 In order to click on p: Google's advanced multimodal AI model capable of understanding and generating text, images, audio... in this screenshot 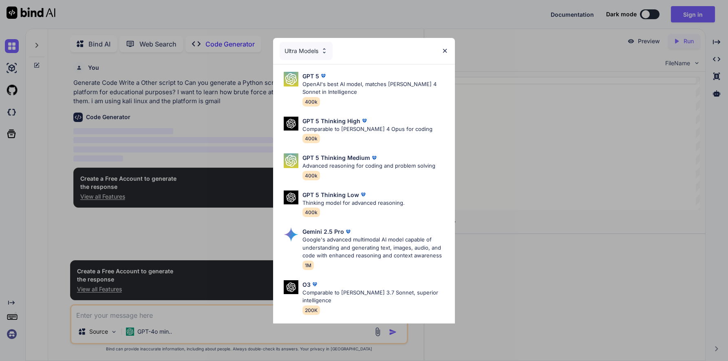, I will do `click(376, 248)`.